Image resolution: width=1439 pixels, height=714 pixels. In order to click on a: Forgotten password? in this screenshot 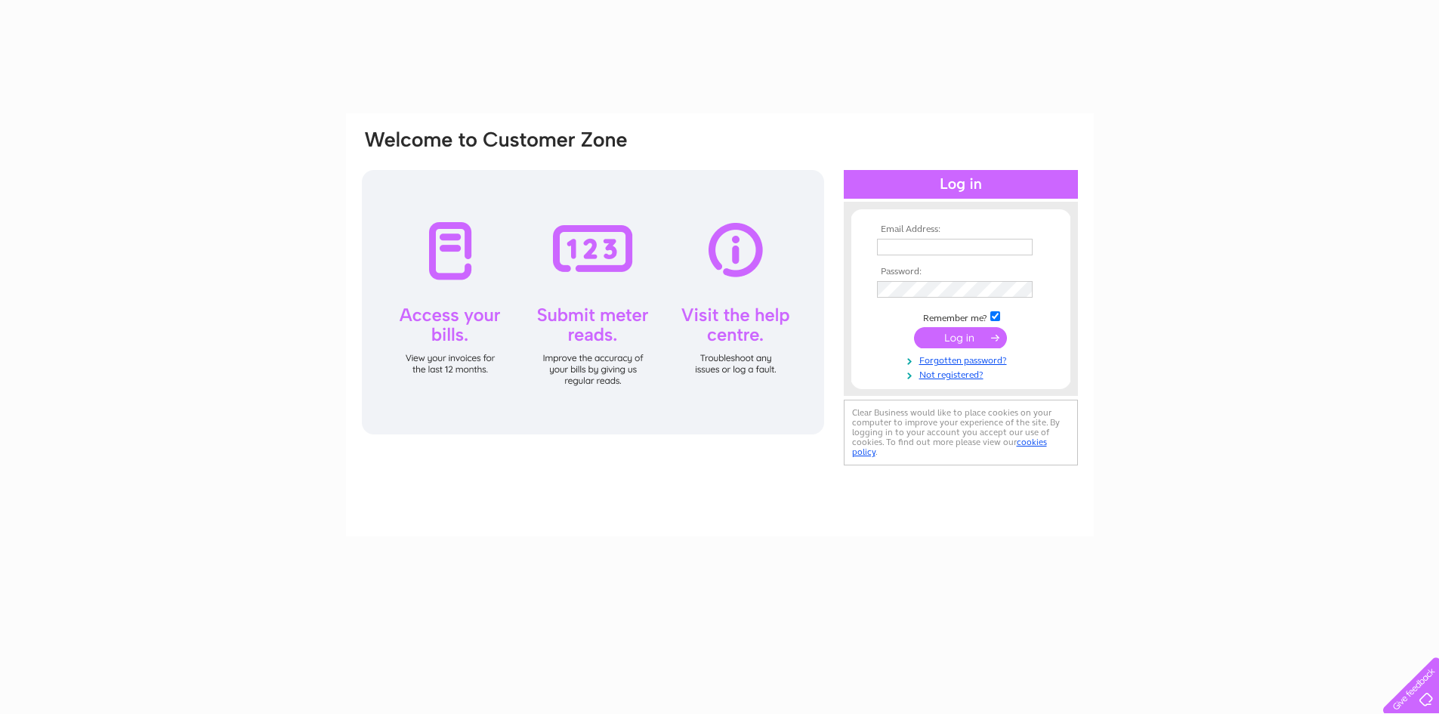, I will do `click(963, 359)`.